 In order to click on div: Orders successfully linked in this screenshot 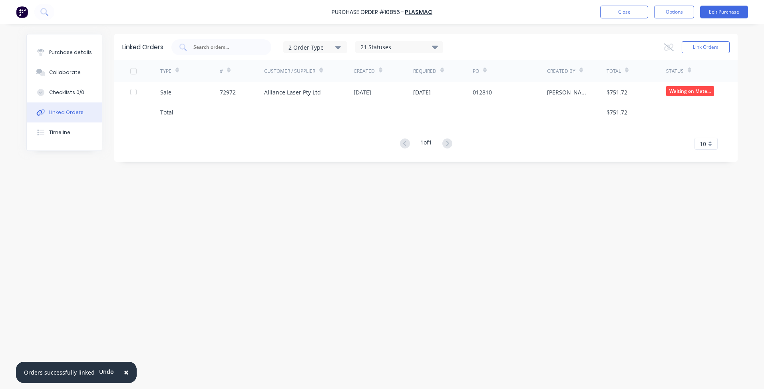, I will do `click(59, 372)`.